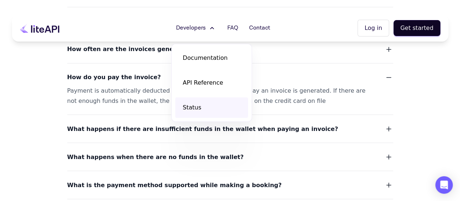 This screenshot has width=460, height=201. What do you see at coordinates (233, 28) in the screenshot?
I see `span: FAQ` at bounding box center [233, 28].